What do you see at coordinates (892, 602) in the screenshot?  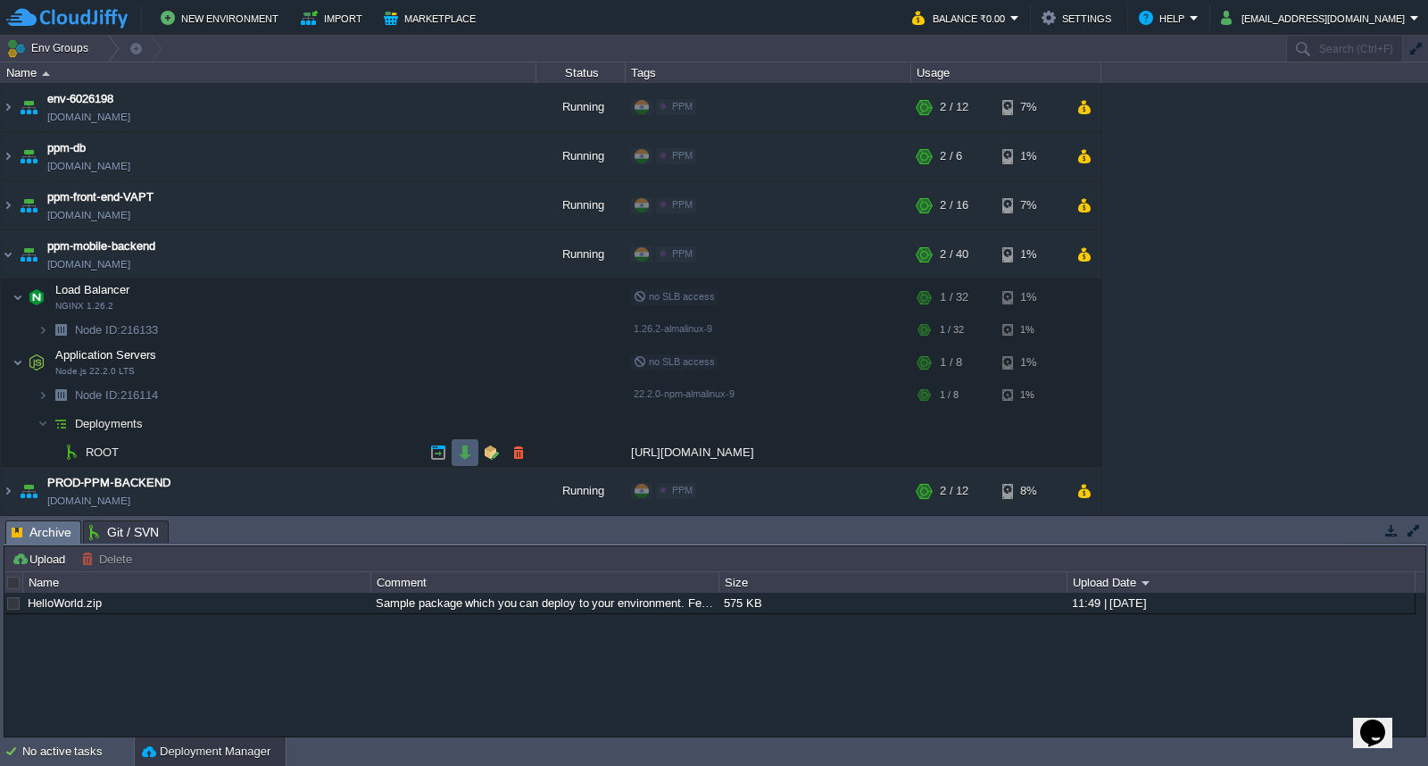 I see `div: 575 KB` at bounding box center [892, 602].